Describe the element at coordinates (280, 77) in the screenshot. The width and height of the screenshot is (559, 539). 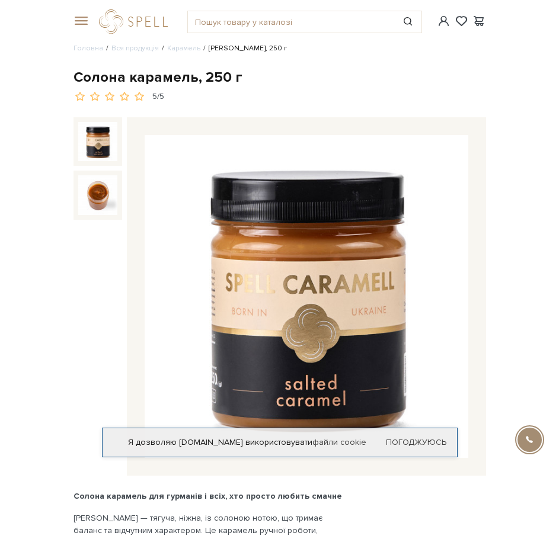
I see `div: Солона карамель, 250 г` at that location.